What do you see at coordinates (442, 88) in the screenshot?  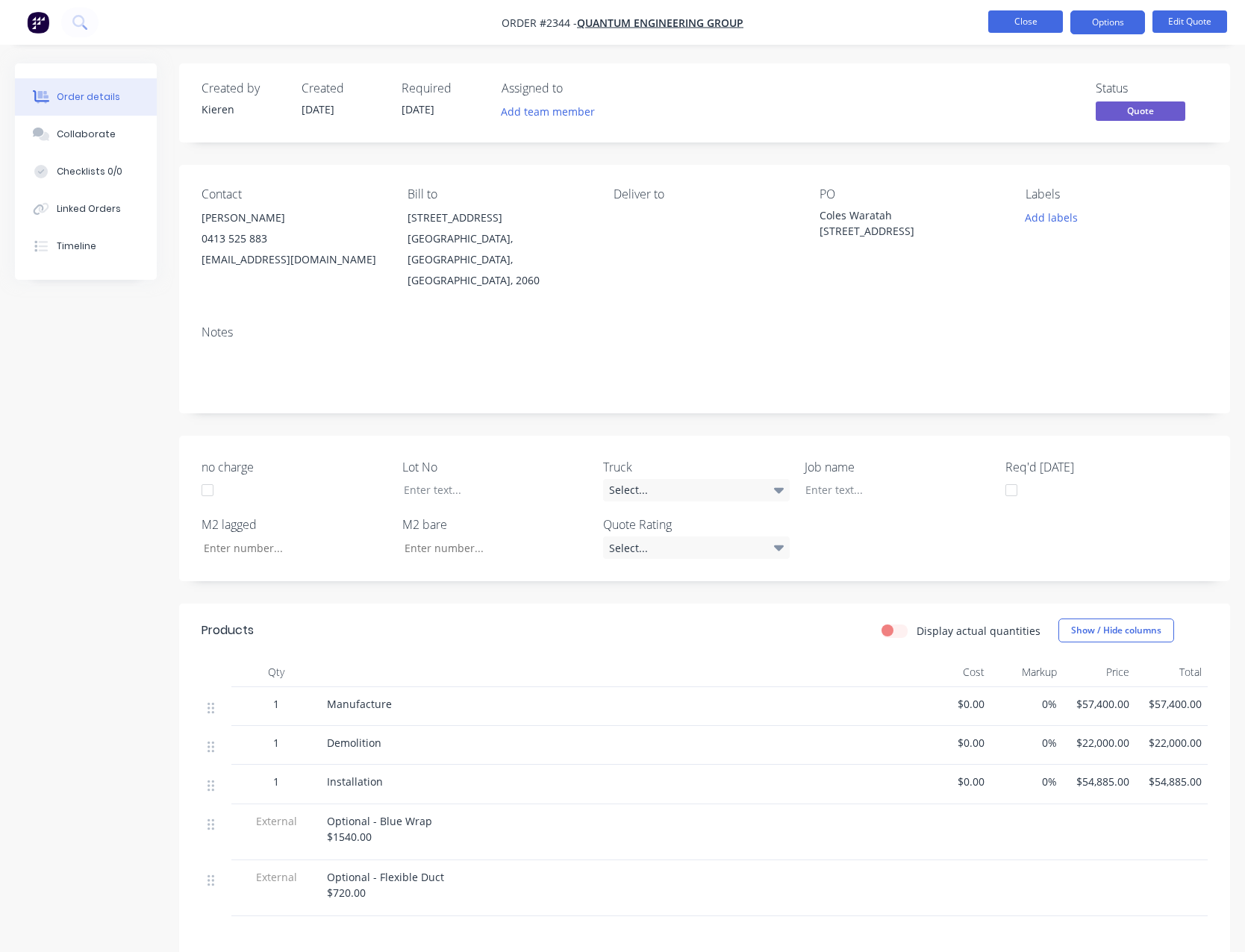 I see `div: Required` at bounding box center [442, 88].